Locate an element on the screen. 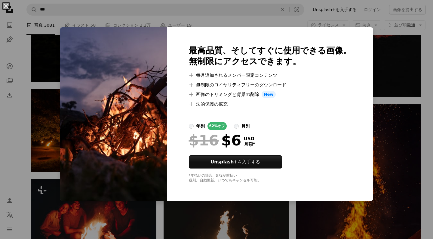  span: USD is located at coordinates (249, 139).